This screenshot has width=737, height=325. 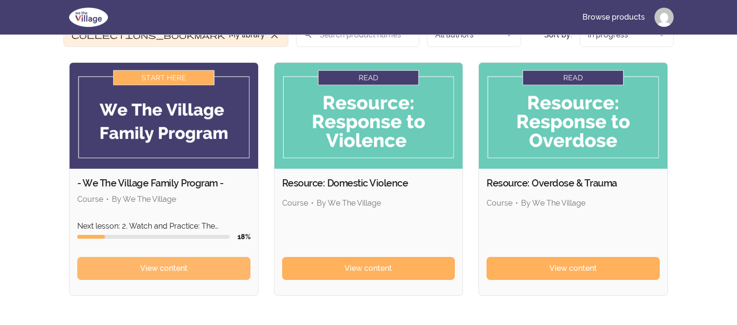 What do you see at coordinates (148, 35) in the screenshot?
I see `span: collections_bookmark` at bounding box center [148, 35].